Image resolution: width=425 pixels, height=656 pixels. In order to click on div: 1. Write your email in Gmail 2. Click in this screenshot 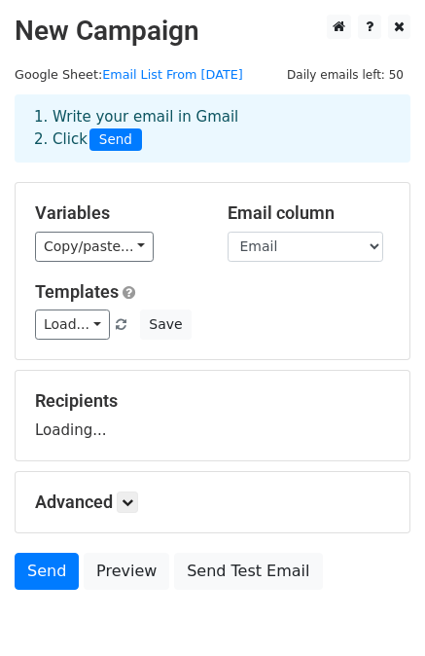, I will do `click(212, 128)`.